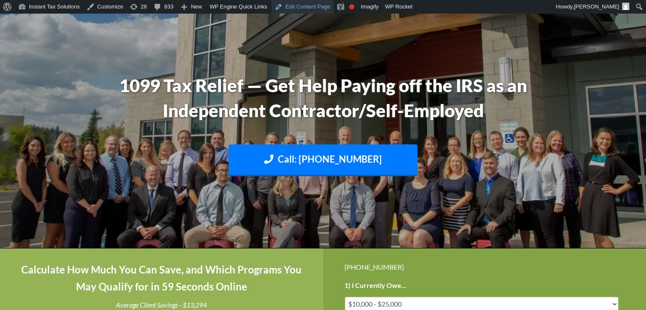 This screenshot has height=310, width=646. Describe the element at coordinates (161, 305) in the screenshot. I see `i: Average Client Savings - $13,294` at that location.